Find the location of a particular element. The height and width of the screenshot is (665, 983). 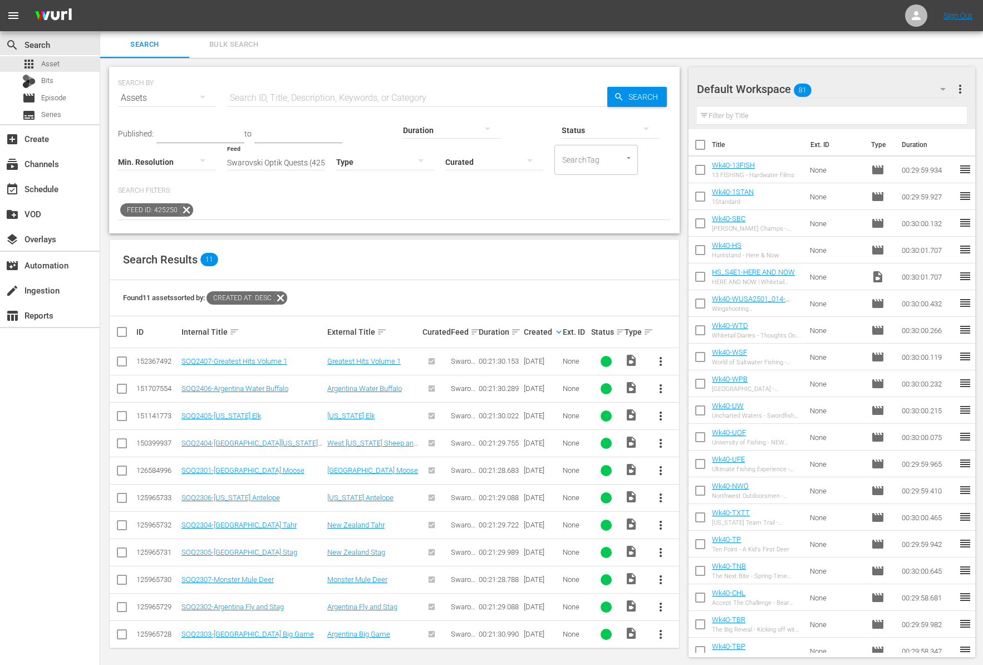

a: Wk40-TP is located at coordinates (726, 539).